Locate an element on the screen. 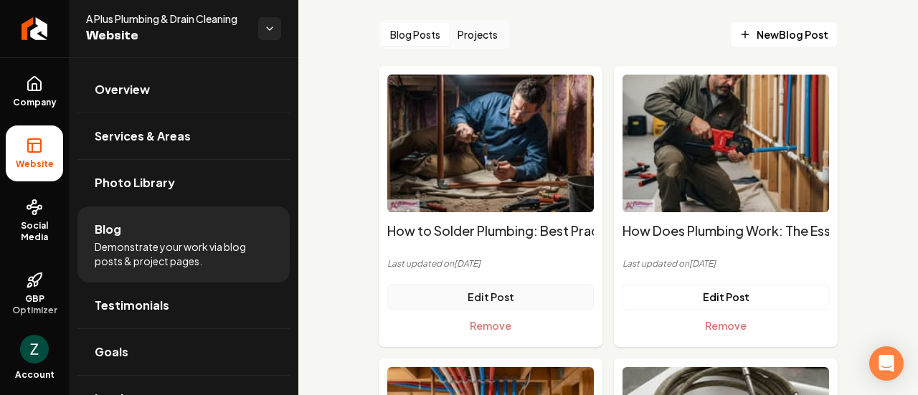 The width and height of the screenshot is (918, 395). img: How Does Plumbing Work: The Essentials of Water Systems's featured image is located at coordinates (726, 143).